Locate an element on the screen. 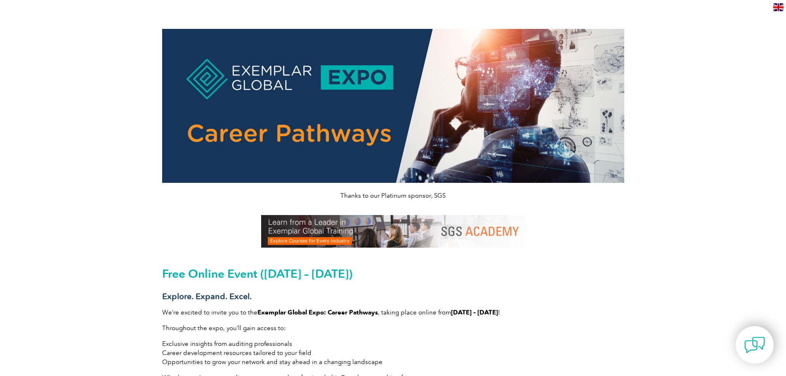 The width and height of the screenshot is (786, 376). img: en is located at coordinates (778, 7).